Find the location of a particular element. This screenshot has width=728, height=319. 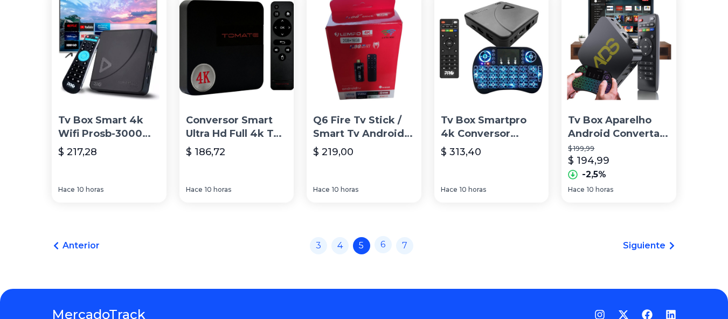

p: Tv Box Smart 4k Wifi Prosb-3000 16gb Proeletronic is located at coordinates (109, 127).